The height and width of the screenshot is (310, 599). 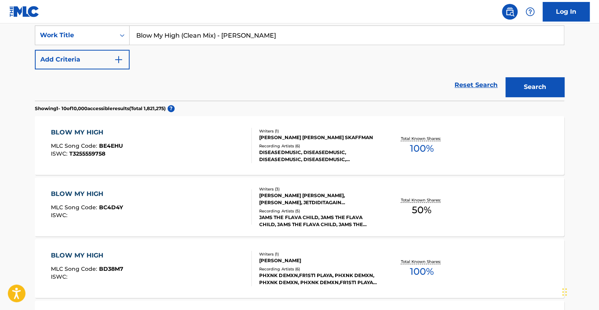 What do you see at coordinates (111, 146) in the screenshot?
I see `span: BE4EHU` at bounding box center [111, 146].